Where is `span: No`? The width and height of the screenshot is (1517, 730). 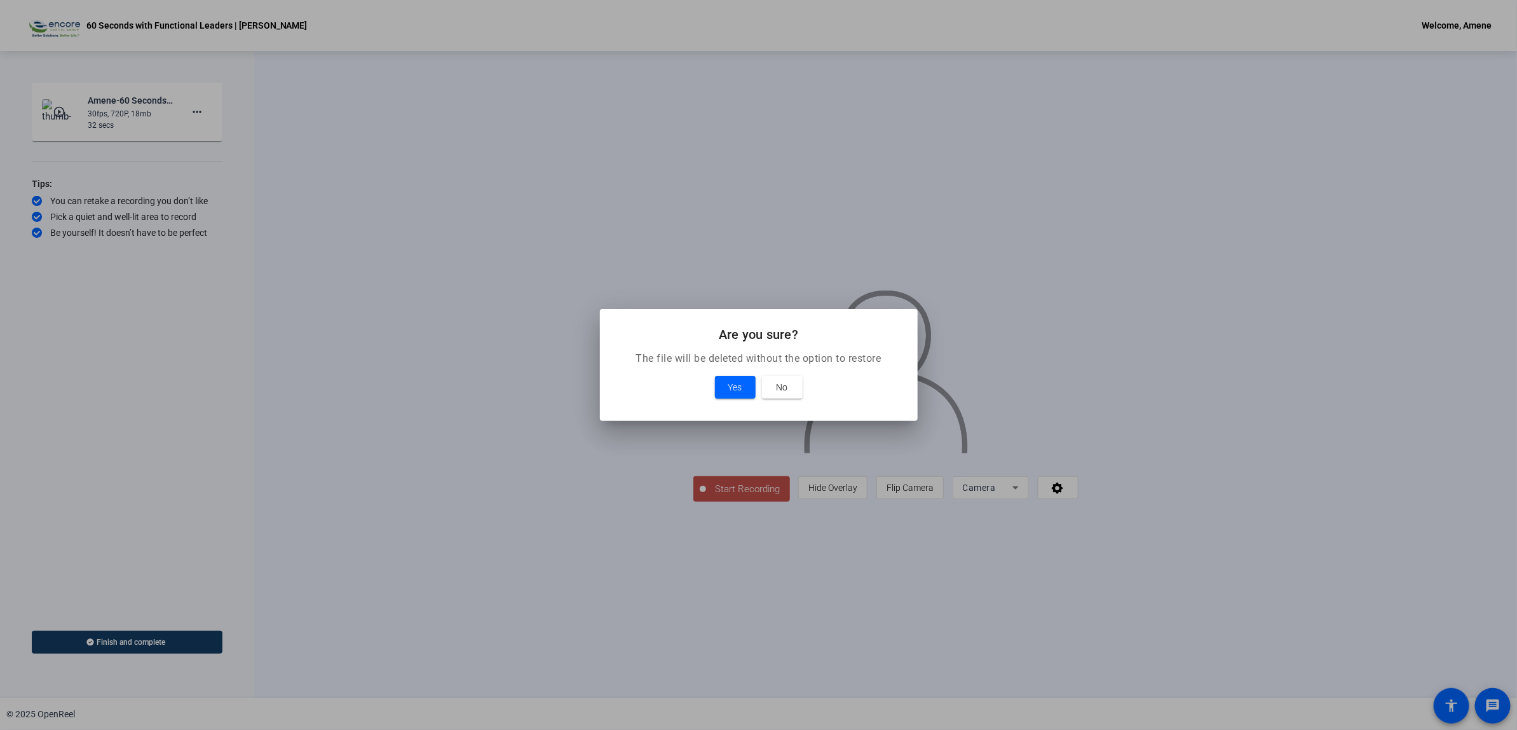 span: No is located at coordinates (782, 387).